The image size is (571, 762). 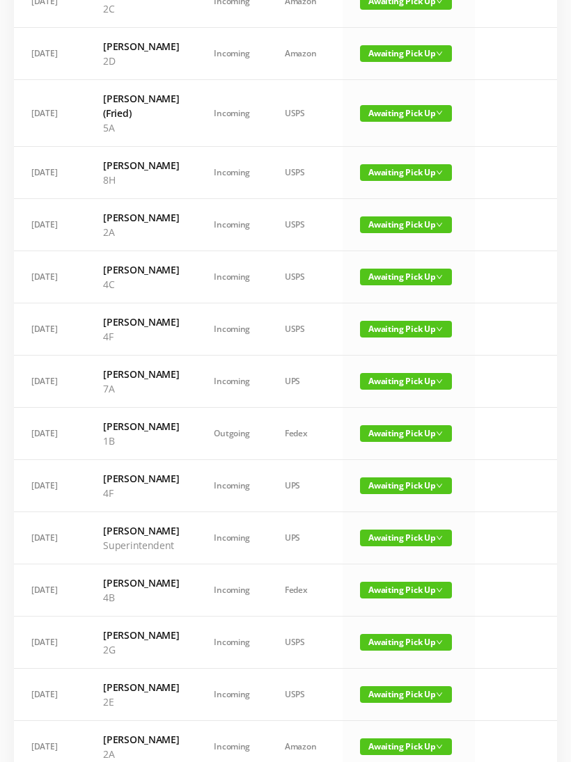 I want to click on td: Amazon, so click(x=305, y=54).